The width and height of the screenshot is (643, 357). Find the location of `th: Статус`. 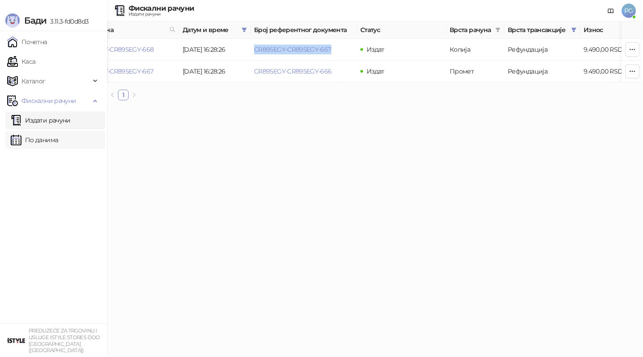

th: Статус is located at coordinates (401, 30).